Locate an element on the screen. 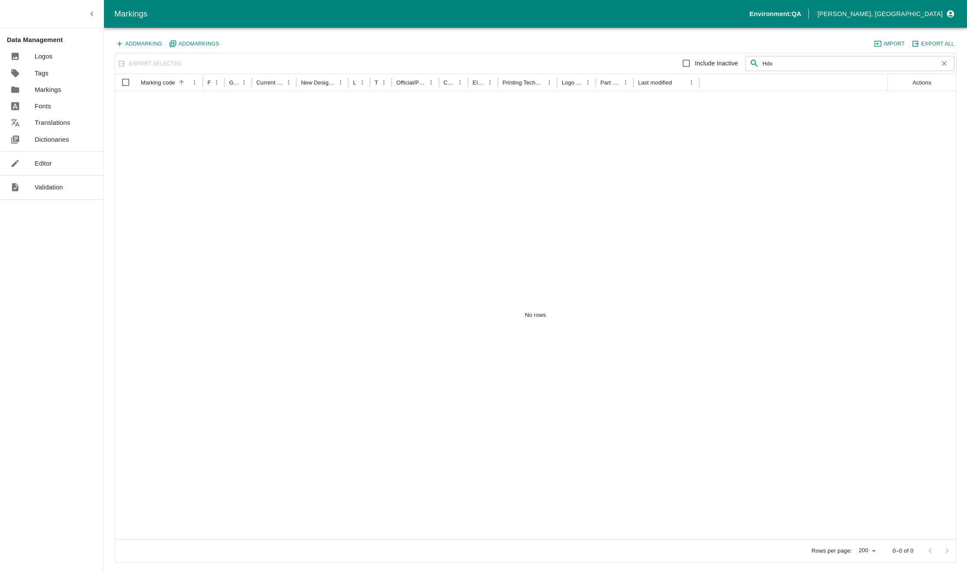 The height and width of the screenshot is (573, 967). div: Markings is located at coordinates (432, 14).